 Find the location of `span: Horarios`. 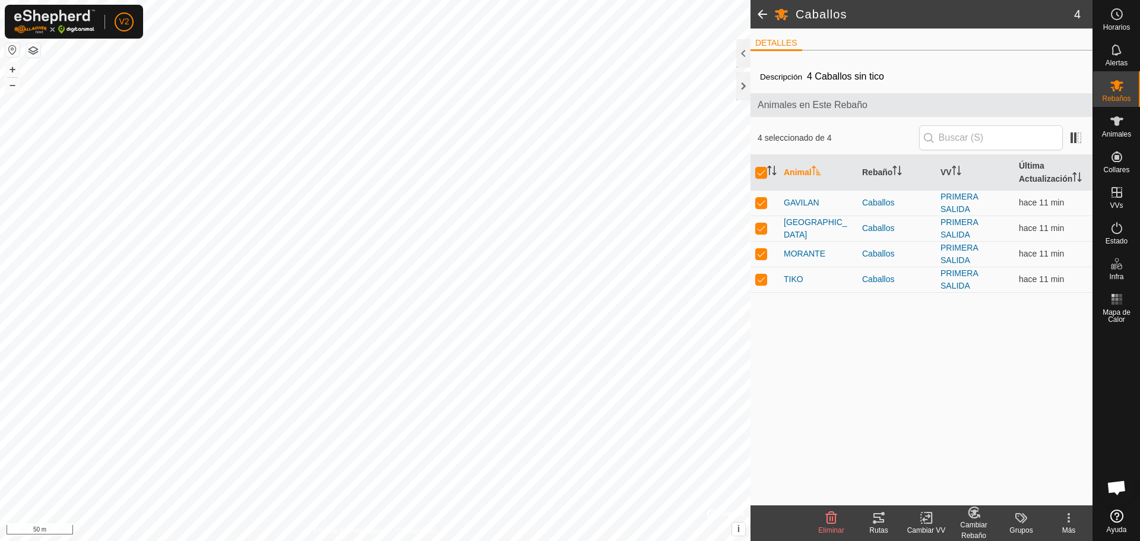

span: Horarios is located at coordinates (1117, 27).